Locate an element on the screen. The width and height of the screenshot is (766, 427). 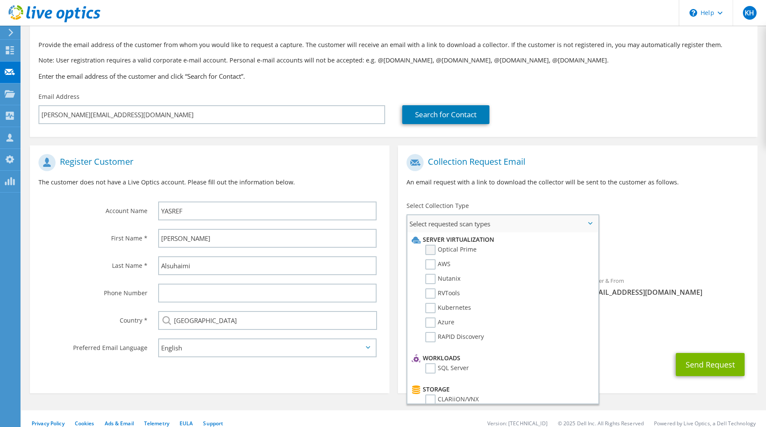
label: RVTools is located at coordinates (442, 293).